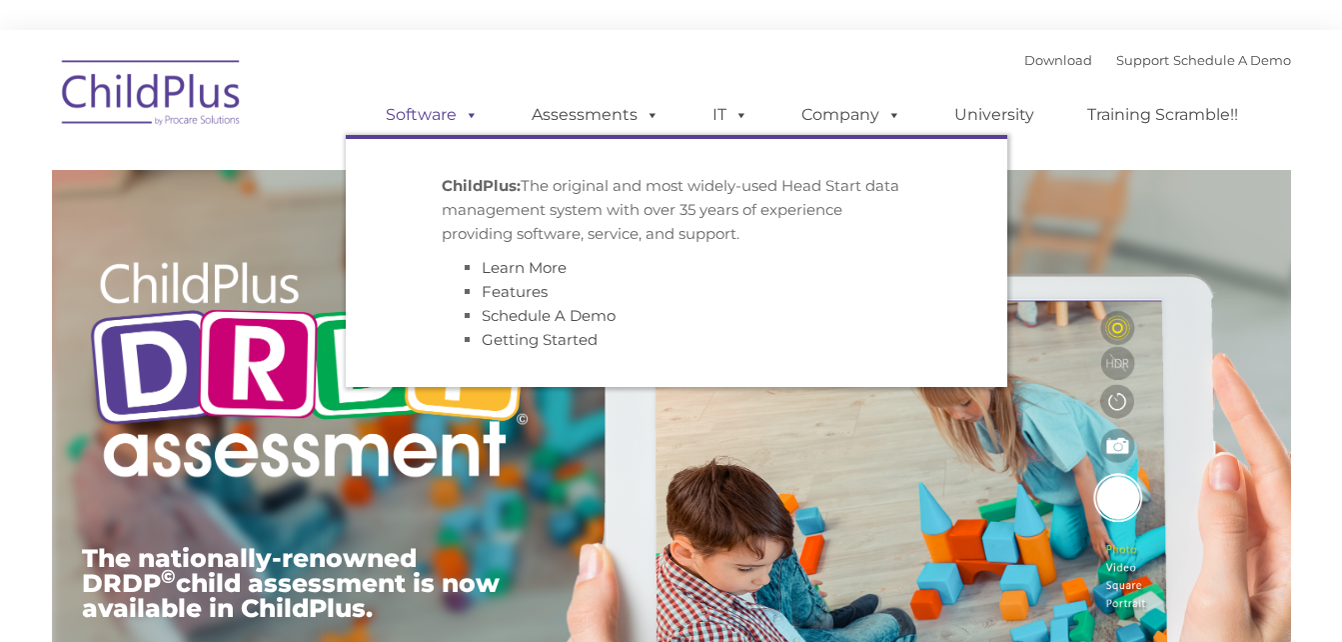 The image size is (1342, 642). I want to click on a: University, so click(994, 115).